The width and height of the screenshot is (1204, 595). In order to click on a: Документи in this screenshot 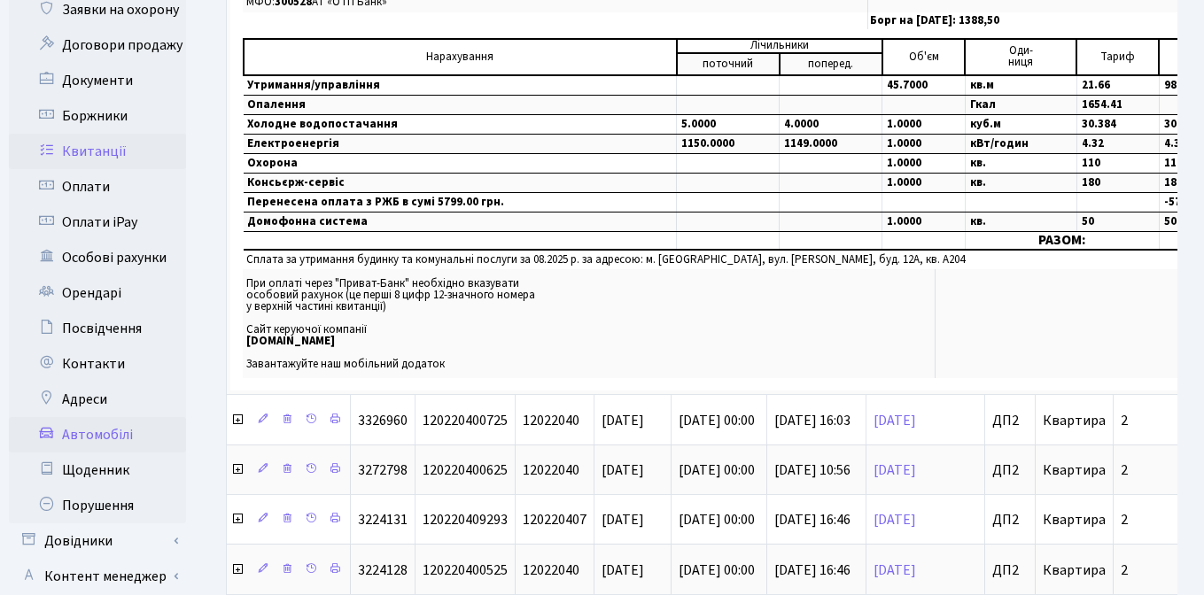, I will do `click(97, 81)`.